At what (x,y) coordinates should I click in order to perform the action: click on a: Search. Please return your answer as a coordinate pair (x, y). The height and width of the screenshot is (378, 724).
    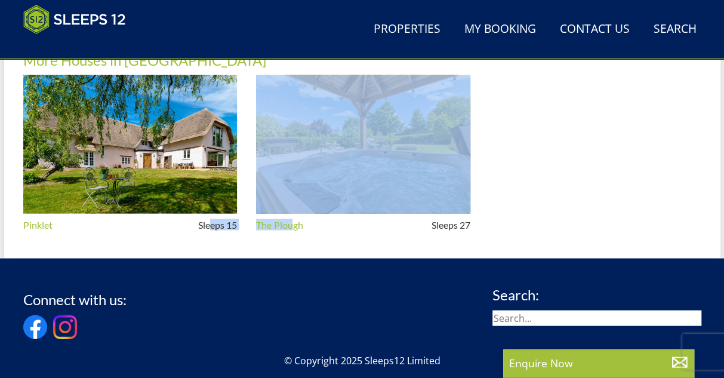
    Looking at the image, I should click on (675, 29).